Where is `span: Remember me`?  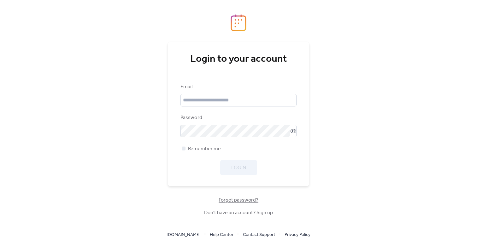 span: Remember me is located at coordinates (204, 149).